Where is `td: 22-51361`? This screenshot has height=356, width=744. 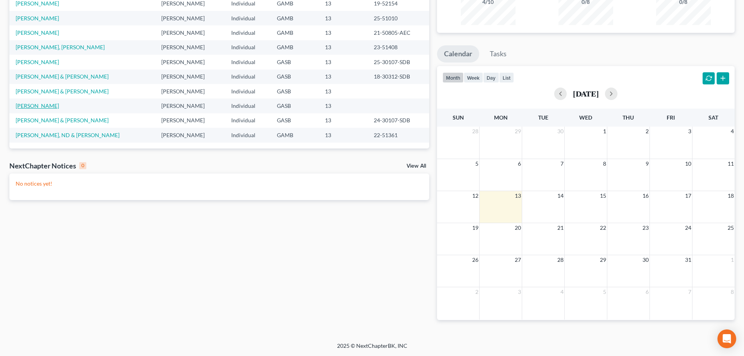 td: 22-51361 is located at coordinates (398, 135).